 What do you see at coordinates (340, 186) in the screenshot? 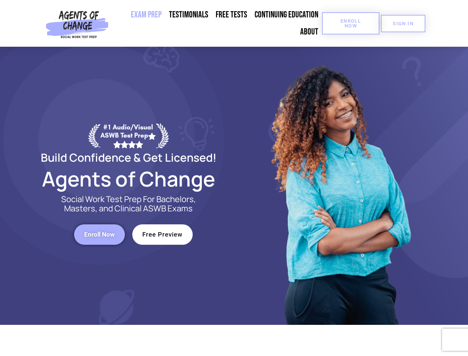
I see `img: Website Image 1 (1)` at bounding box center [340, 186].